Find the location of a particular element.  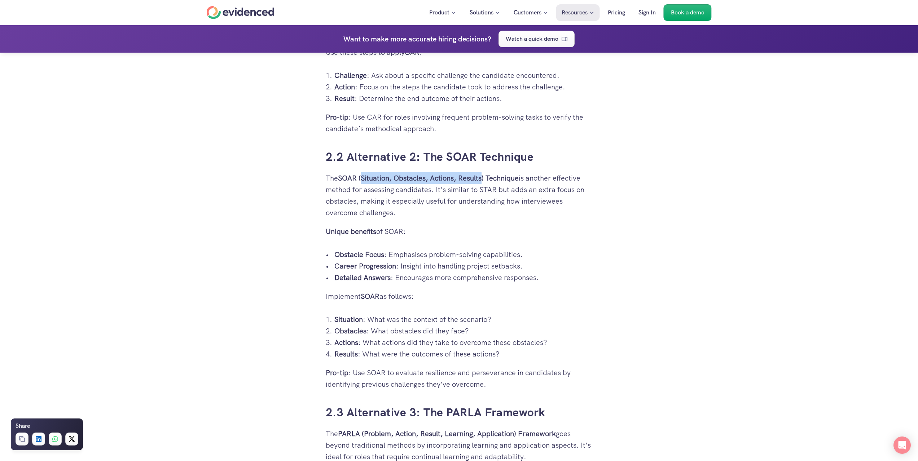

a: Book a demo is located at coordinates (688, 13).